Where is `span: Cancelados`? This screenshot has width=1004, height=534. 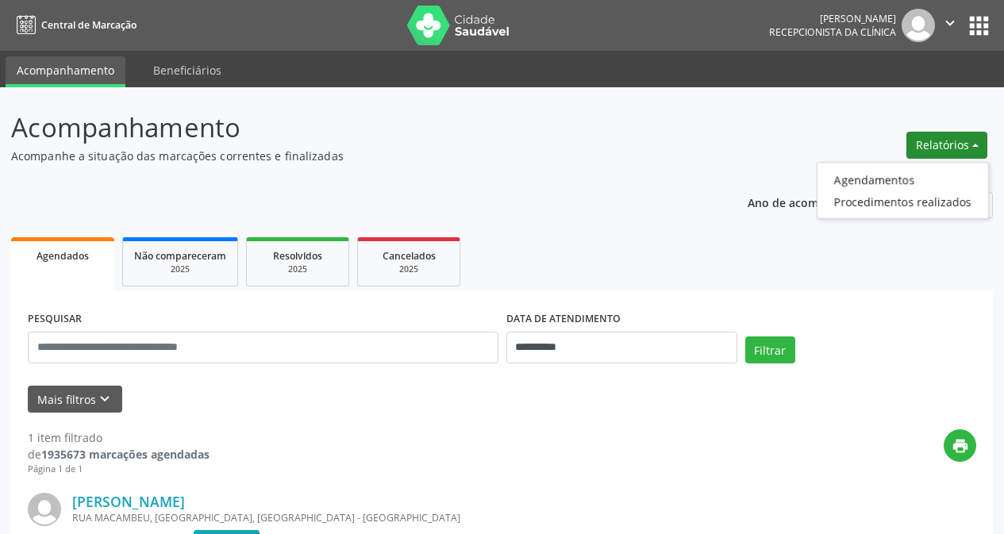 span: Cancelados is located at coordinates (409, 256).